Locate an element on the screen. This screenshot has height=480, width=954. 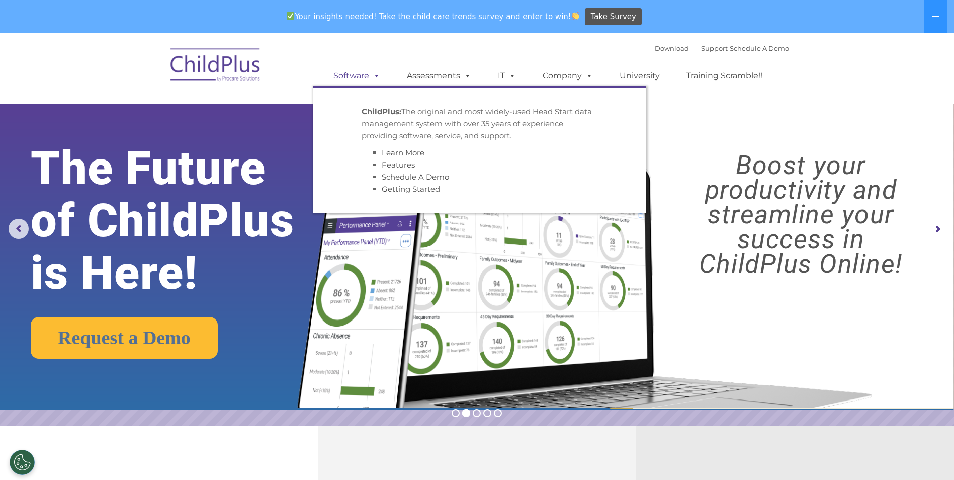
a: University is located at coordinates (640, 76).